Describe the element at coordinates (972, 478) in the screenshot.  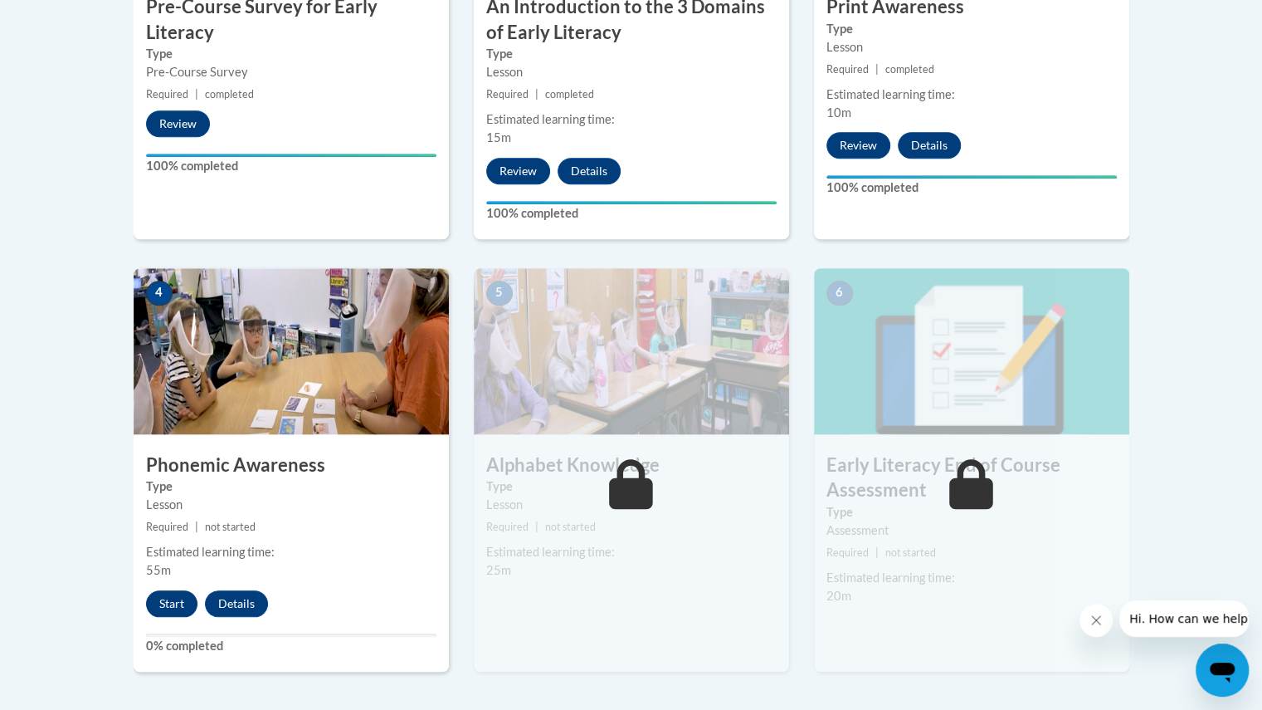
I see `h3: Early Literacy End of Course Assessment` at that location.